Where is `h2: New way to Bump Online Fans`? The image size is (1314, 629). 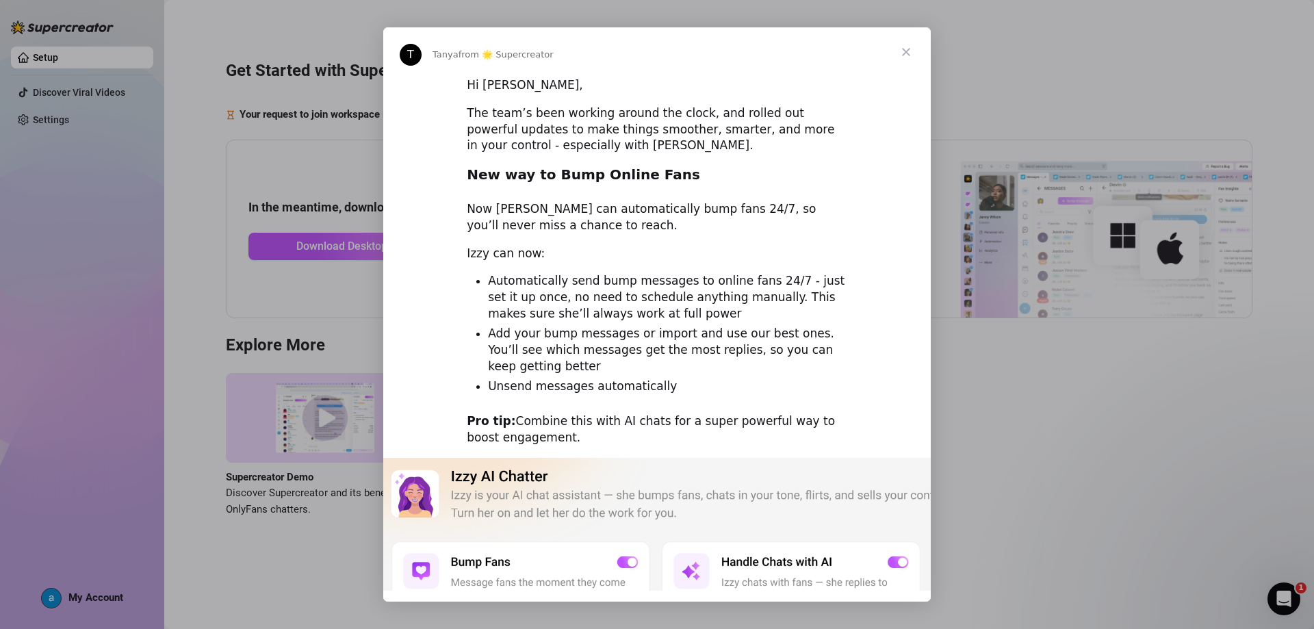 h2: New way to Bump Online Fans is located at coordinates (657, 178).